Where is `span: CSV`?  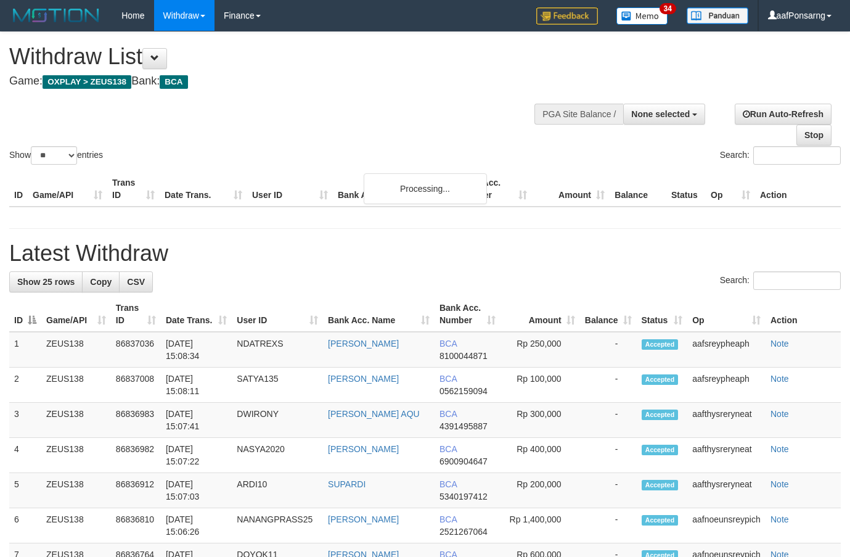 span: CSV is located at coordinates (136, 282).